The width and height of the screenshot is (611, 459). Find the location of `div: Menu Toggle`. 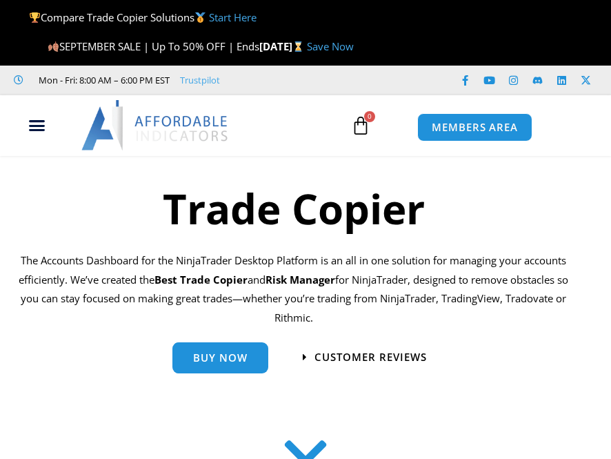

div: Menu Toggle is located at coordinates (37, 125).